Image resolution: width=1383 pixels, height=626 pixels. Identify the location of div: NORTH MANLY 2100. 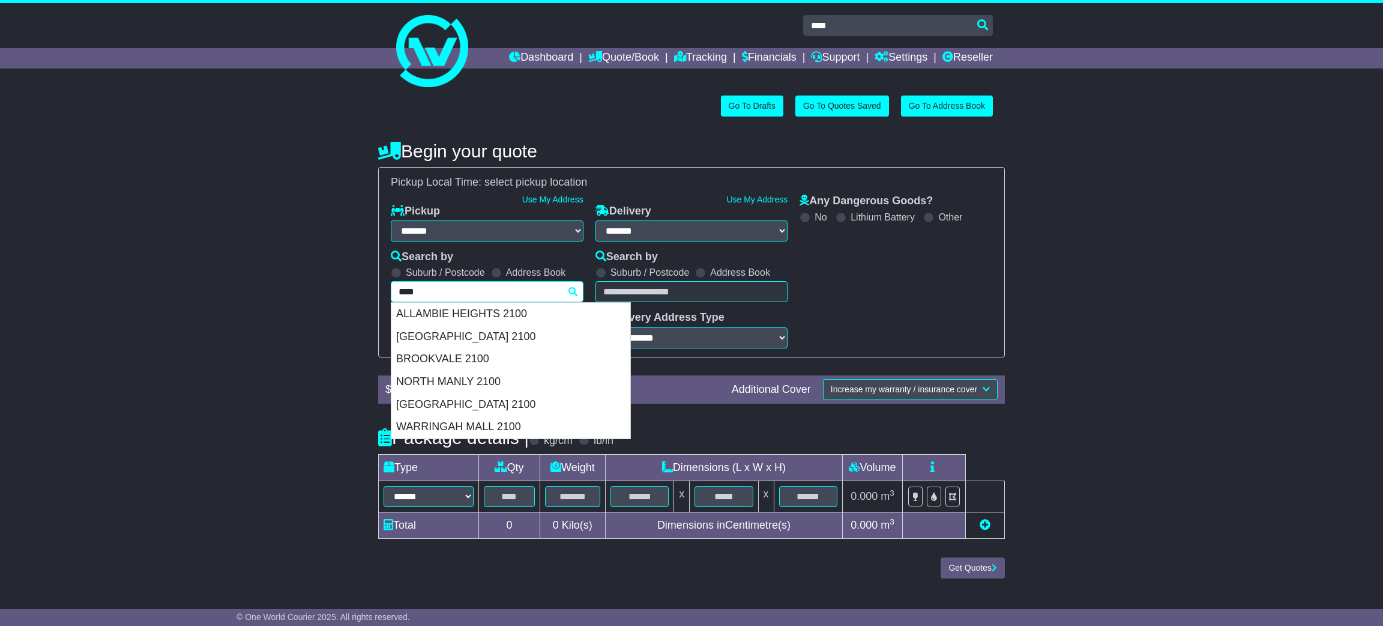
(511, 382).